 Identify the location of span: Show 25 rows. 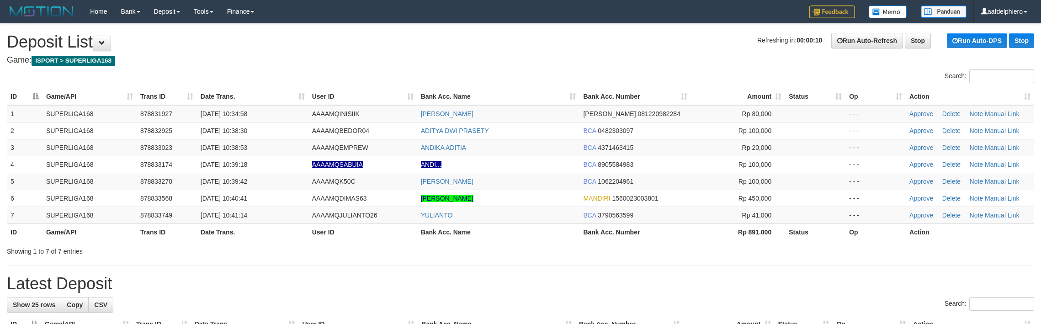
(34, 305).